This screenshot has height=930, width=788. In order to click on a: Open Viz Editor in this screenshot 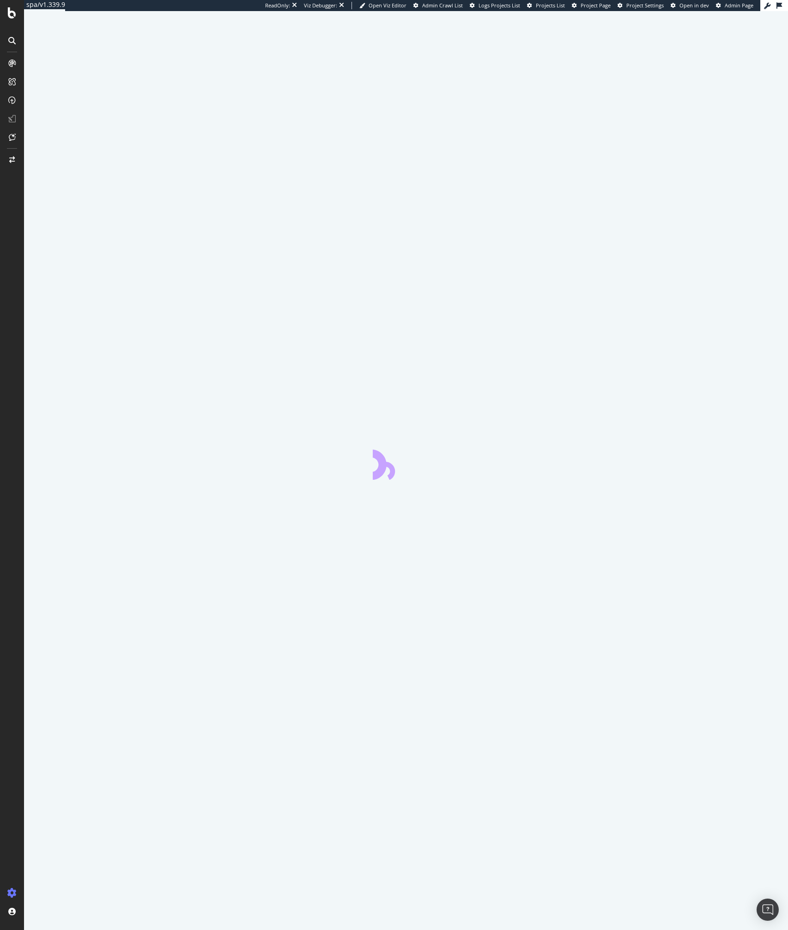, I will do `click(383, 6)`.